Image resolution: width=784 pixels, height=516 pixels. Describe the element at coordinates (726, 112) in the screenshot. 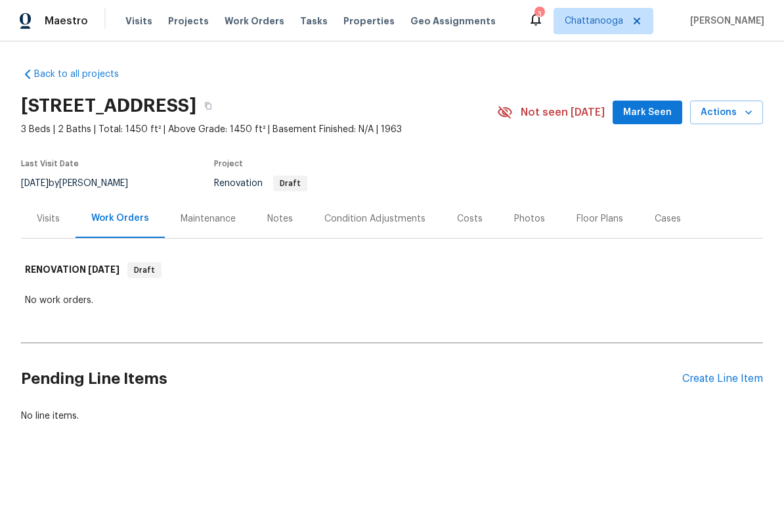

I see `button: Actions` at that location.